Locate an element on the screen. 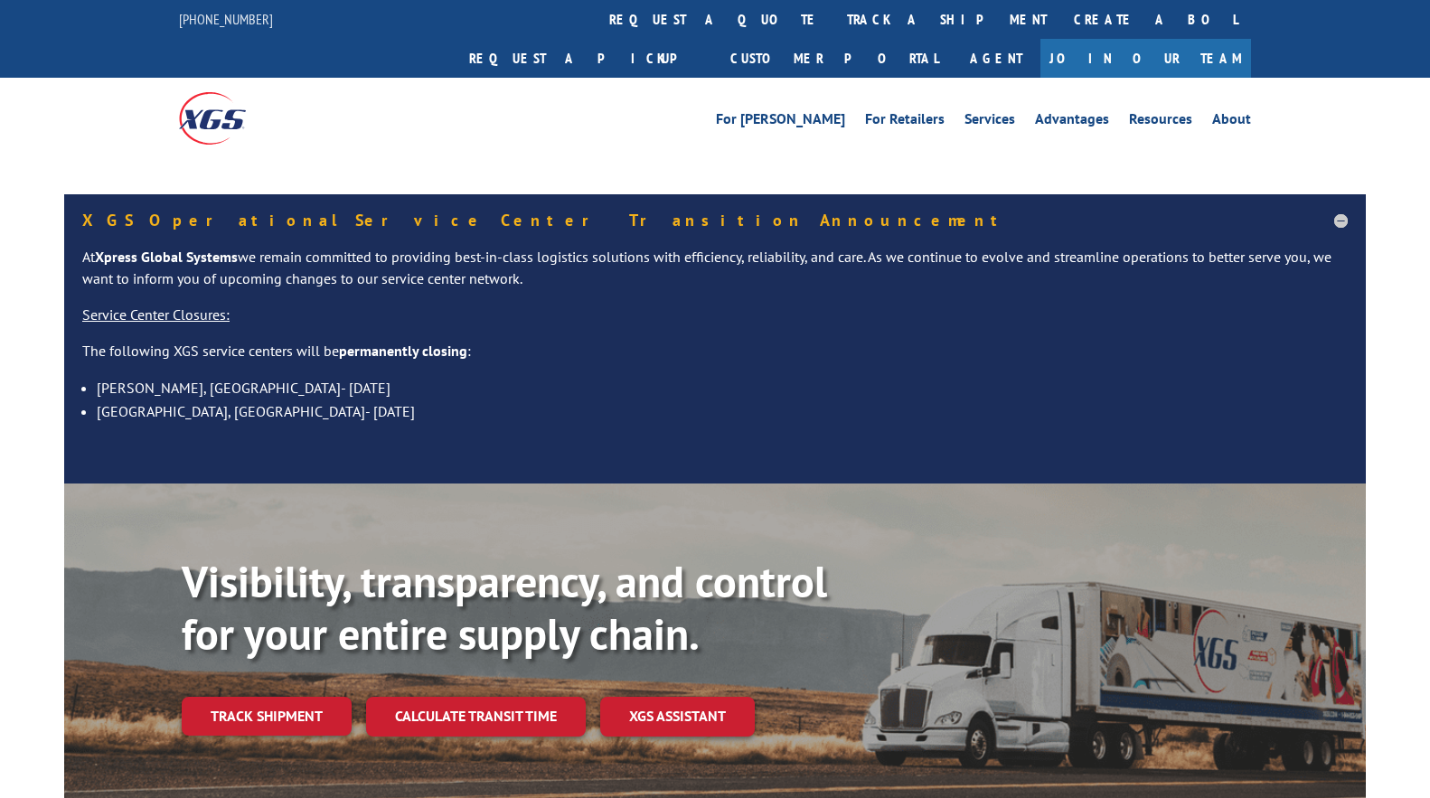  a: Join Our Team is located at coordinates (1145, 58).